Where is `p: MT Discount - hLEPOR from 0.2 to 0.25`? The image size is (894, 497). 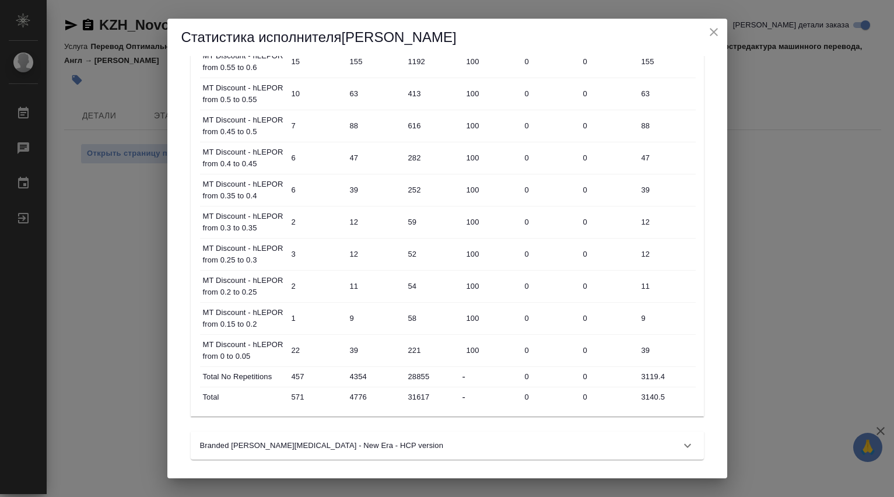 p: MT Discount - hLEPOR from 0.2 to 0.25 is located at coordinates (244, 286).